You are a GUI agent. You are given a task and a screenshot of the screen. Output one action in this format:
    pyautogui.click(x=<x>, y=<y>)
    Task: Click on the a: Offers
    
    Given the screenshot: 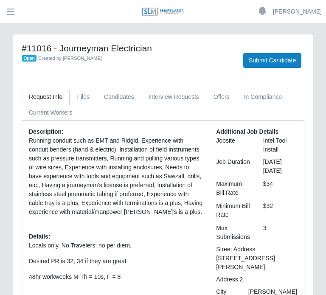 What is the action you would take?
    pyautogui.click(x=222, y=97)
    